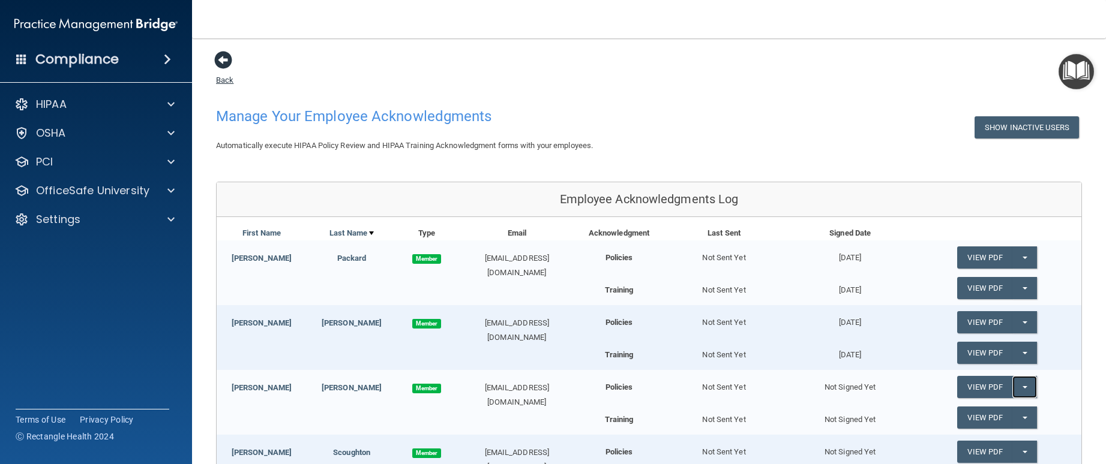 The image size is (1106, 464). What do you see at coordinates (850, 233) in the screenshot?
I see `div: Signed Date` at bounding box center [850, 233].